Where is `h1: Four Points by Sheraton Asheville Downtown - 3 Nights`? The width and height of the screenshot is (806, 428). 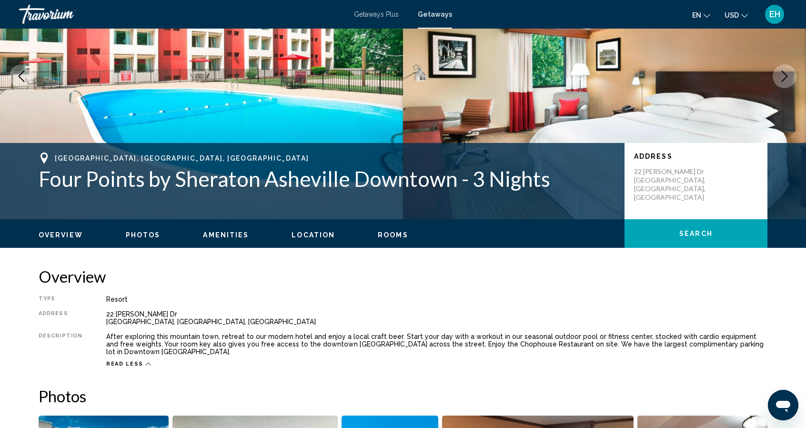
h1: Four Points by Sheraton Asheville Downtown - 3 Nights is located at coordinates (327, 179).